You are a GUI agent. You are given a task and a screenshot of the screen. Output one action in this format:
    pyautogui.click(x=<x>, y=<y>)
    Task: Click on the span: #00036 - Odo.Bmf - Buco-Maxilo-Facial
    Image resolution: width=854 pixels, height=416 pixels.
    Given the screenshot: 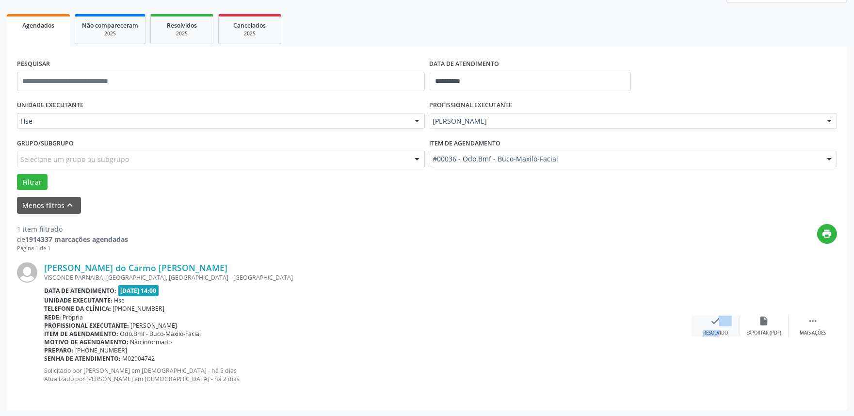 What is the action you would take?
    pyautogui.click(x=625, y=159)
    